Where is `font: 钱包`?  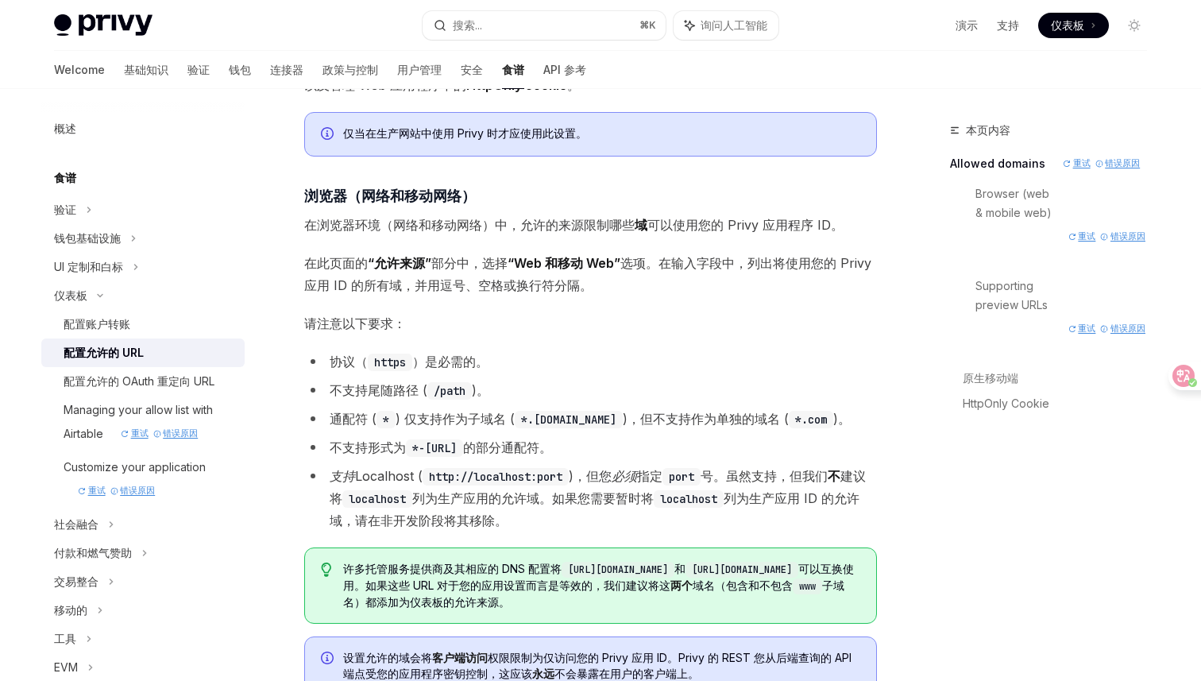
font: 钱包 is located at coordinates (240, 69).